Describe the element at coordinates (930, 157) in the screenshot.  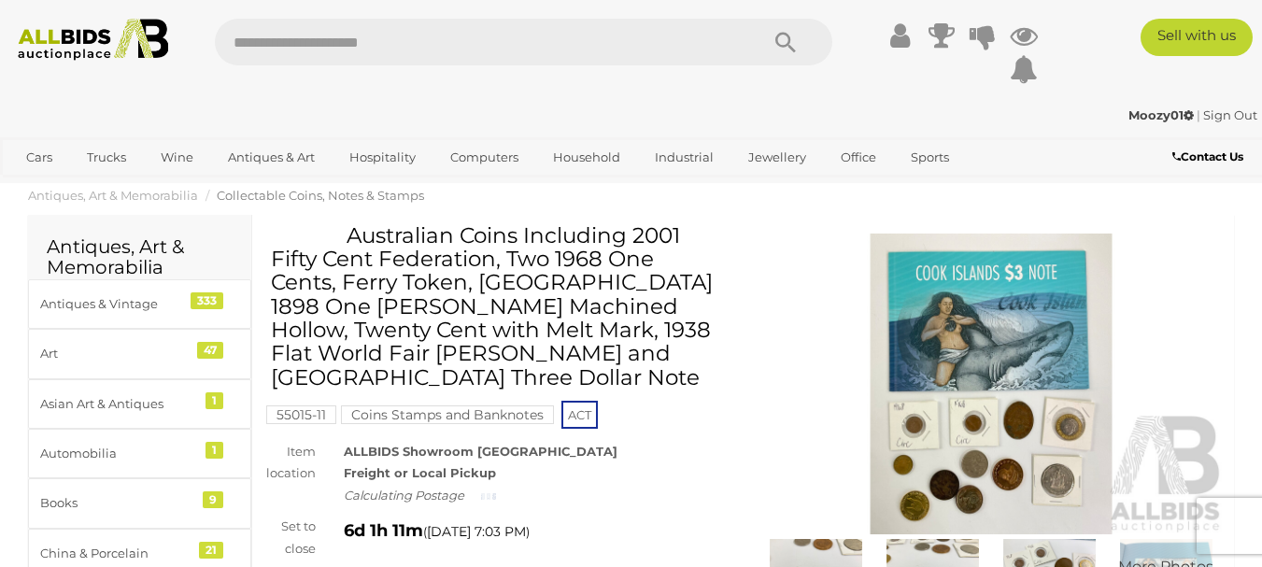
I see `a: Sports` at that location.